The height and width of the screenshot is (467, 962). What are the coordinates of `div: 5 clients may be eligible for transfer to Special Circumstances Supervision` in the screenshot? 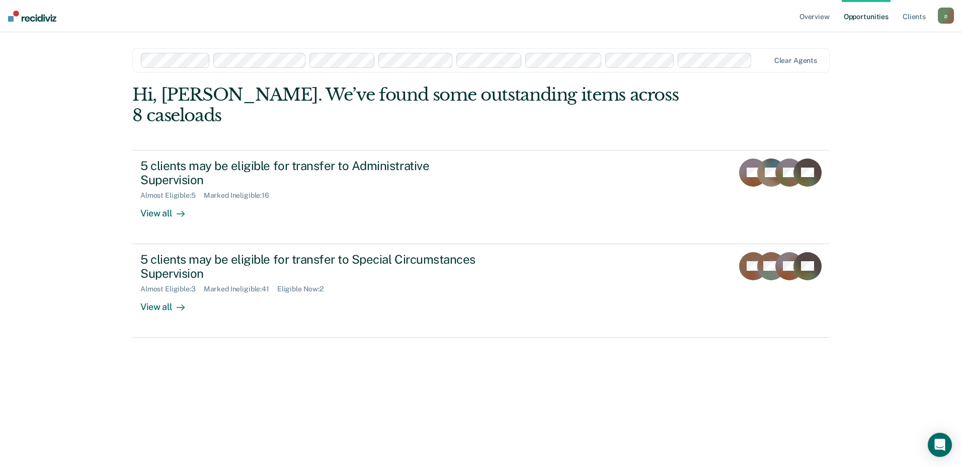 It's located at (317, 267).